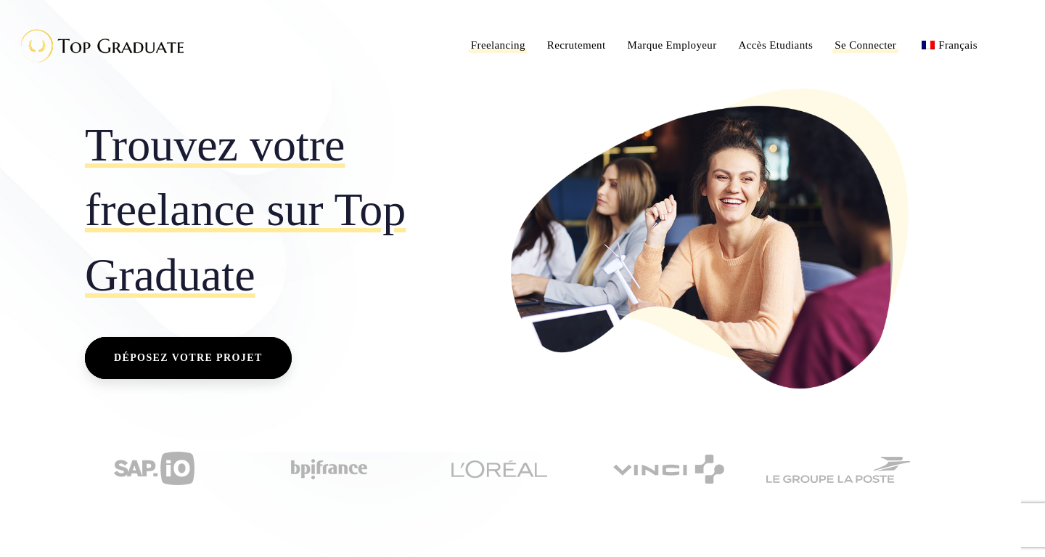 The image size is (1045, 557). Describe the element at coordinates (576, 45) in the screenshot. I see `span: Recrutement` at that location.